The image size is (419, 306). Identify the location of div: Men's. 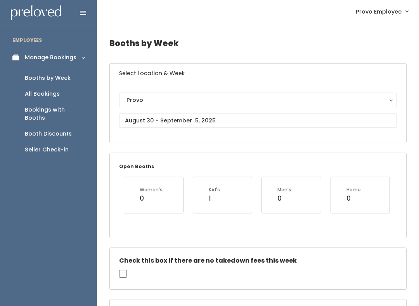
(284, 190).